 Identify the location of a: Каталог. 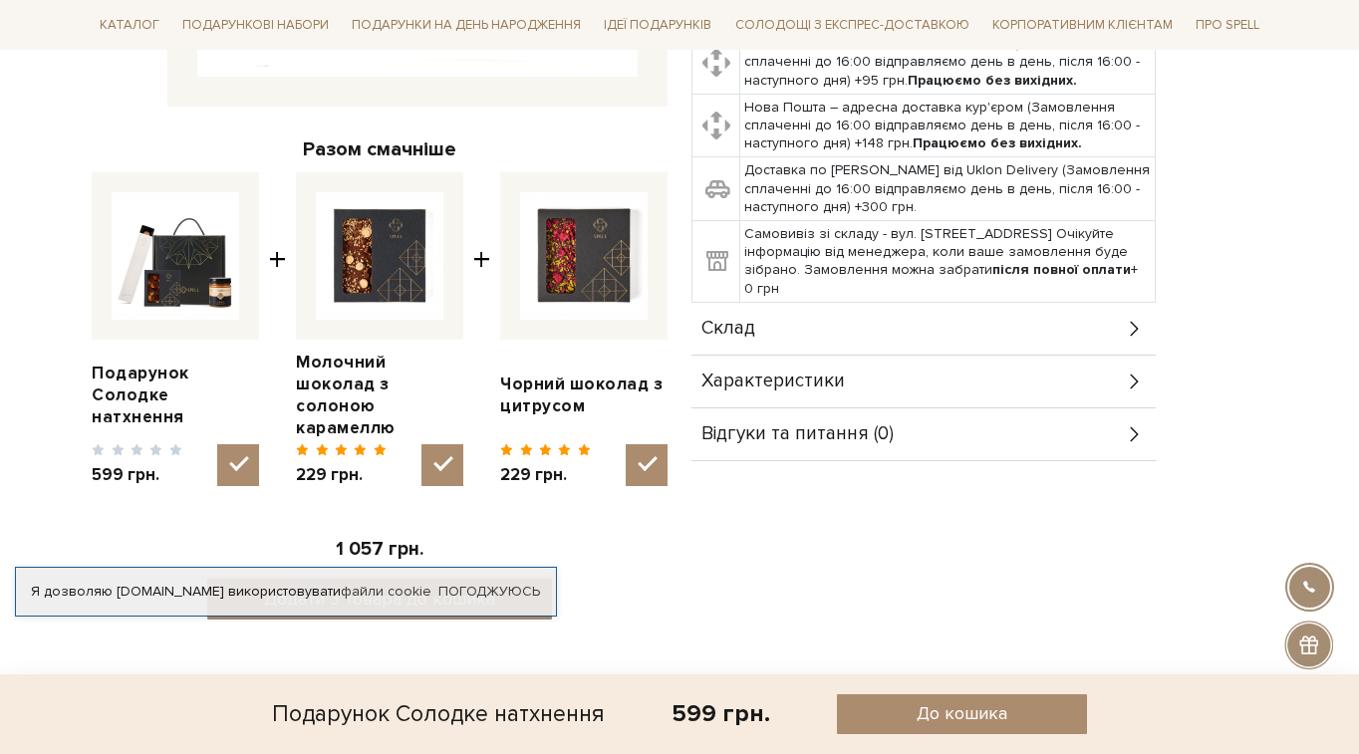
(130, 25).